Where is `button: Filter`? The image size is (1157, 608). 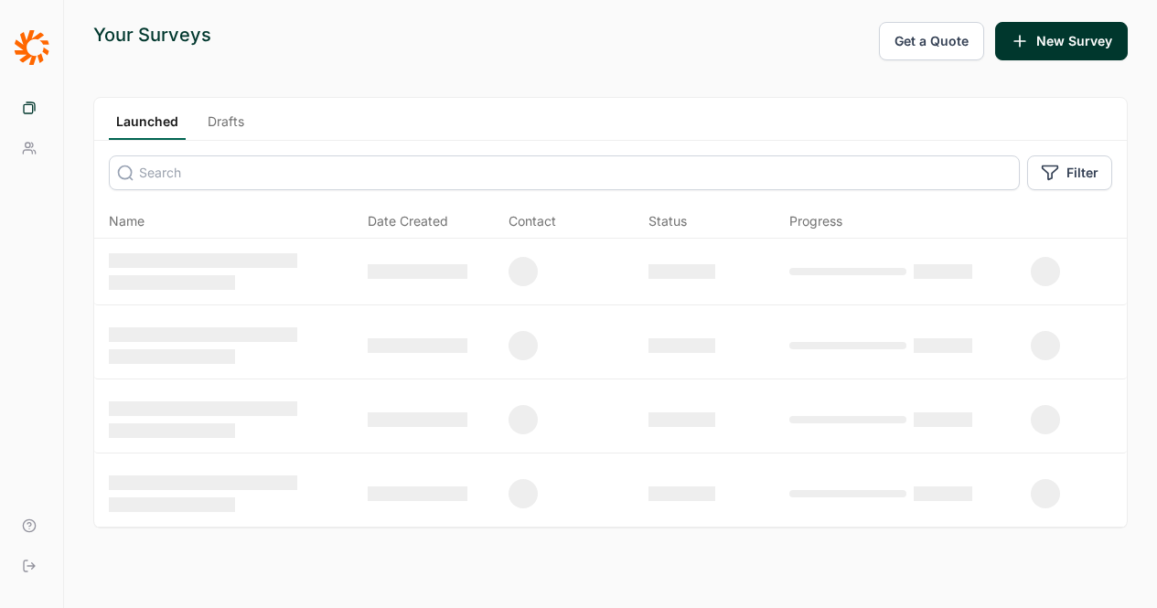 button: Filter is located at coordinates (1069, 173).